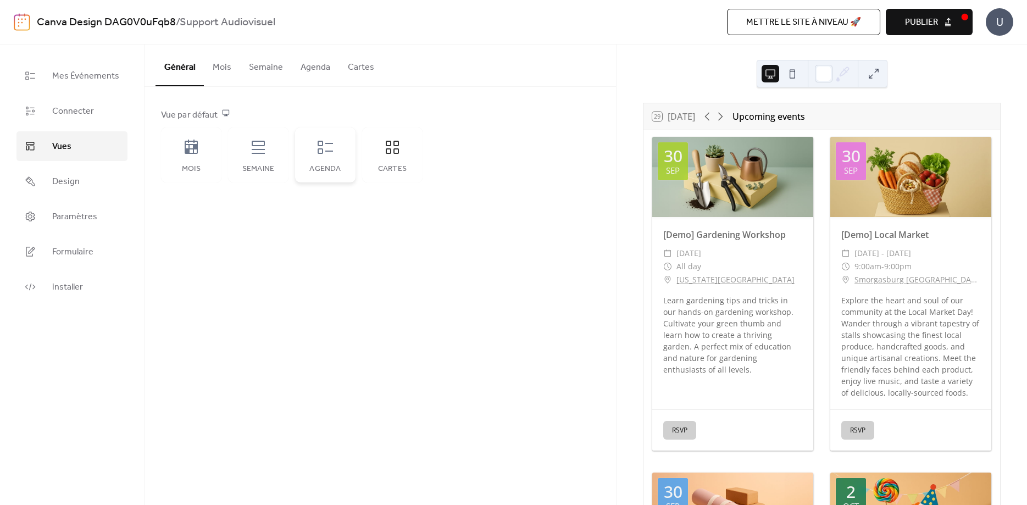 The height and width of the screenshot is (505, 1027). I want to click on div: Vue par défaut, so click(379, 115).